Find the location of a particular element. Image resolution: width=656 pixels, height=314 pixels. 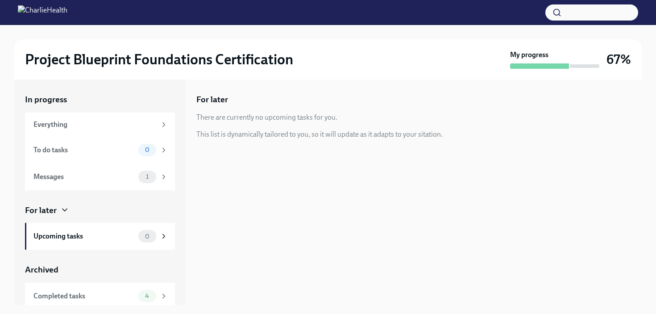

div: In progress is located at coordinates (100, 100).